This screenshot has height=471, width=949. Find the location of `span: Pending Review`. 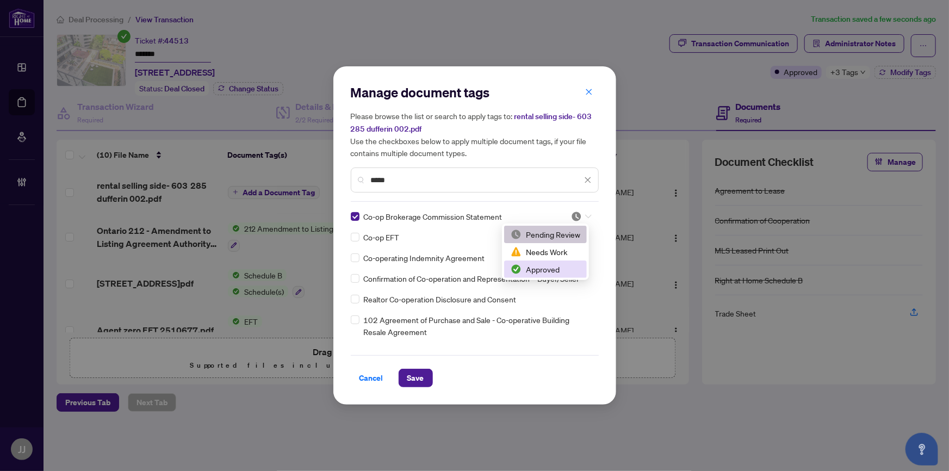

span: Pending Review is located at coordinates (581, 216).